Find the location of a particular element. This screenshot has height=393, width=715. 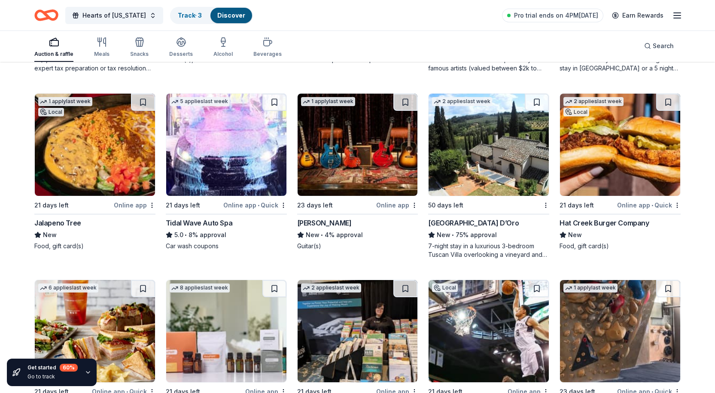

div: Auction & raffle is located at coordinates (54, 54).